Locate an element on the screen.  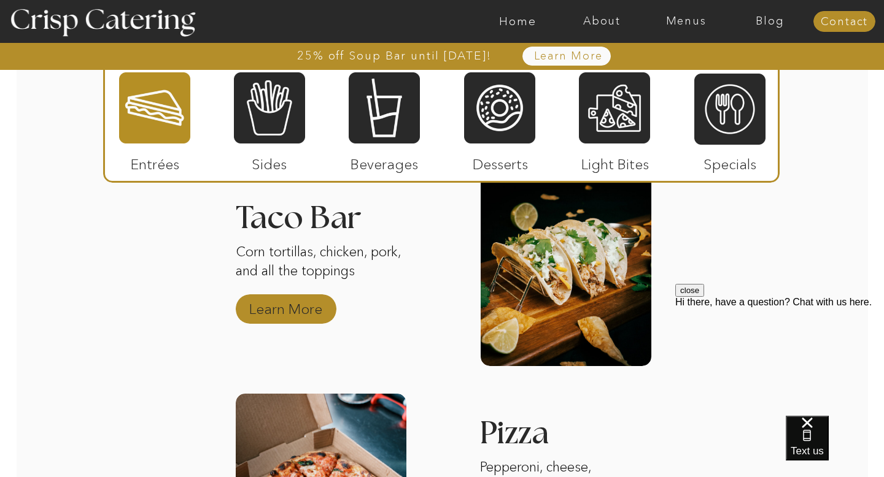
nav: About is located at coordinates (601, 21).